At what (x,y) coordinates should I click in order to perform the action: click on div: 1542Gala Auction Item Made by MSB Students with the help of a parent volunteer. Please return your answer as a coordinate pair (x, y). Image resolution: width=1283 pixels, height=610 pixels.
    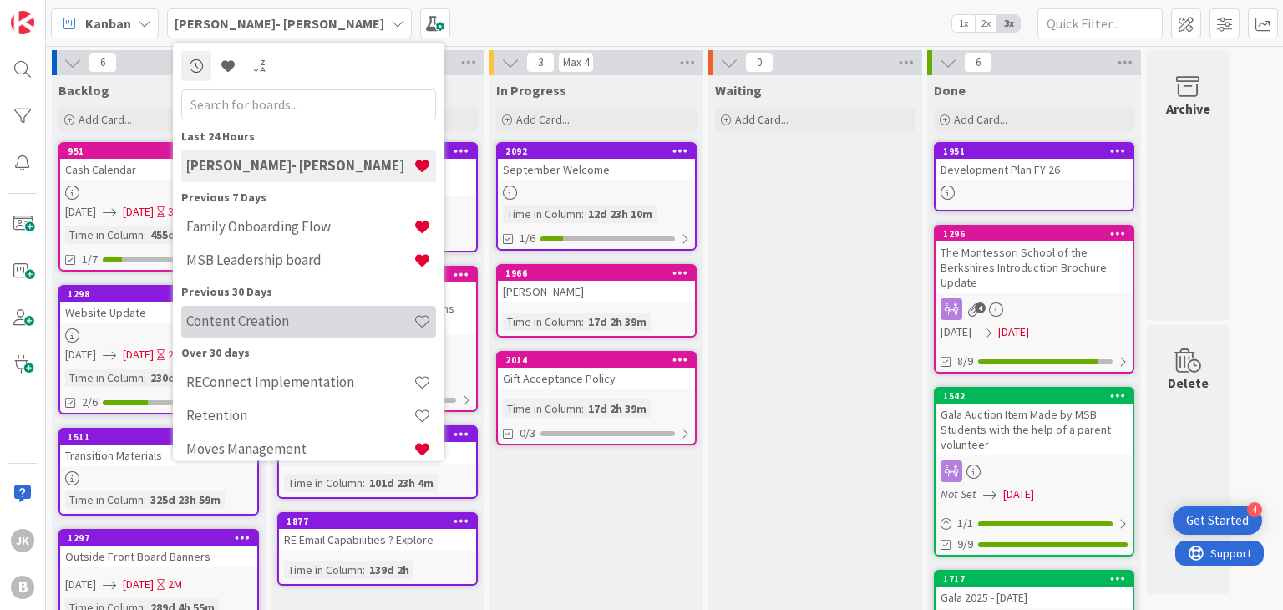
    Looking at the image, I should click on (1034, 422).